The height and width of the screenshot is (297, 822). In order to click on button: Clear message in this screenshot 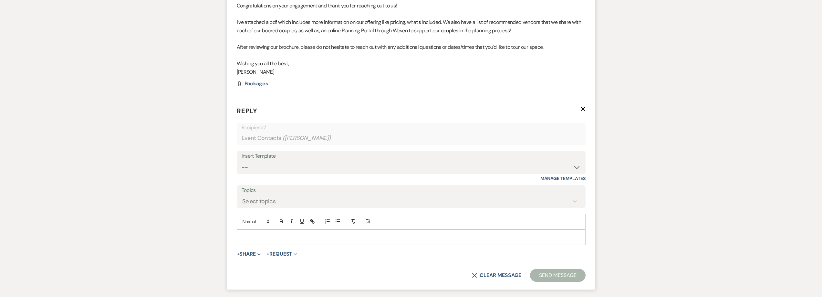, I will do `click(496, 275)`.